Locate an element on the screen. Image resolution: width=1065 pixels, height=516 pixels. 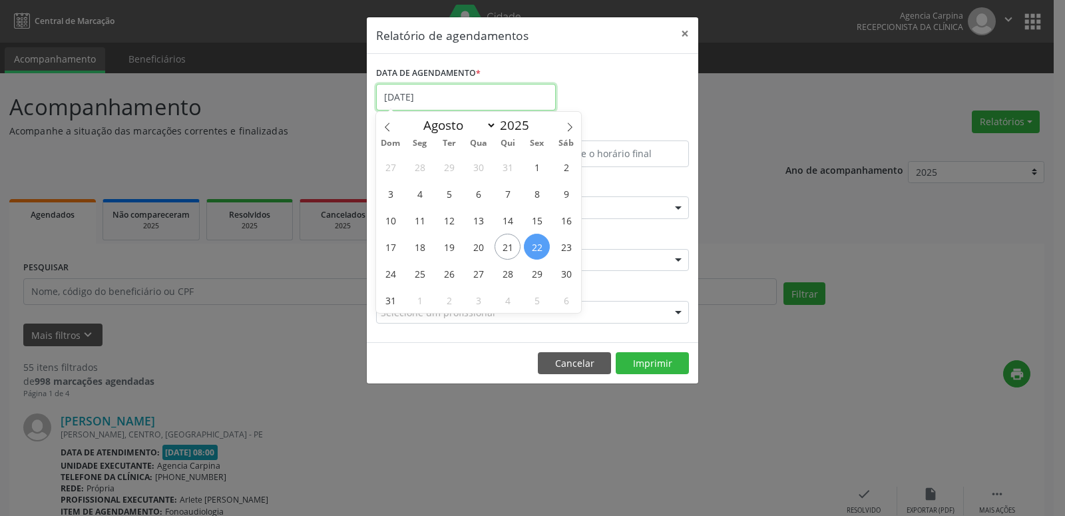
input: Year is located at coordinates (518, 125).